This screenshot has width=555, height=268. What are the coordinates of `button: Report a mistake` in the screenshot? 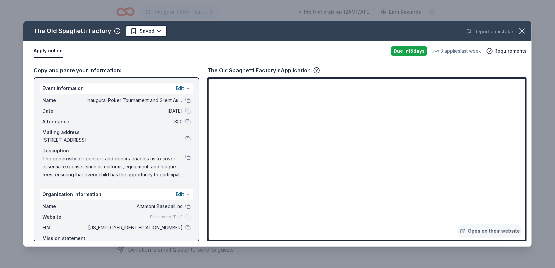 It's located at (490, 32).